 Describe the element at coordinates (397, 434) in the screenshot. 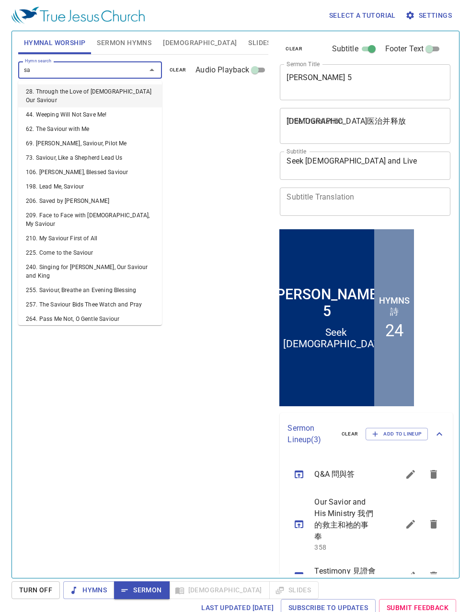

I see `button: Add to Lineup` at that location.